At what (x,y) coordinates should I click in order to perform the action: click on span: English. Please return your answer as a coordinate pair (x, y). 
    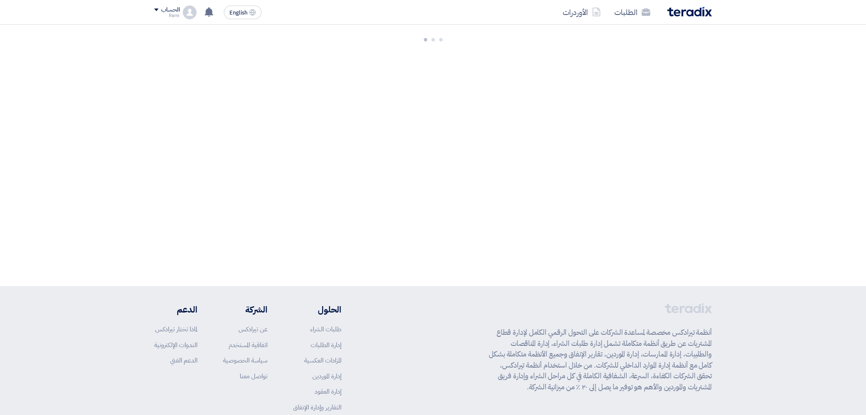
    Looking at the image, I should click on (238, 13).